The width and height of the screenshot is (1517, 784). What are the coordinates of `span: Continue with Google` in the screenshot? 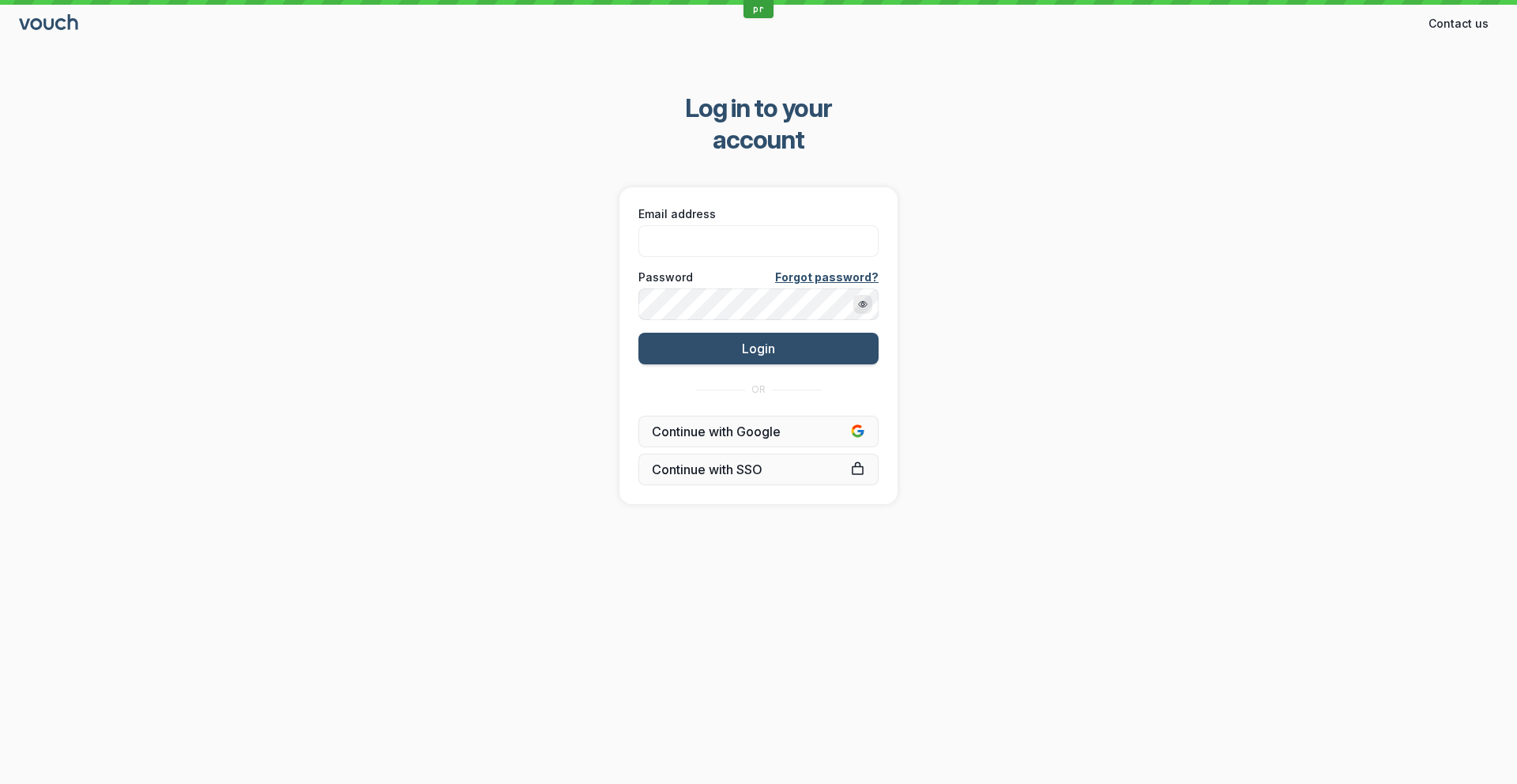 It's located at (759, 431).